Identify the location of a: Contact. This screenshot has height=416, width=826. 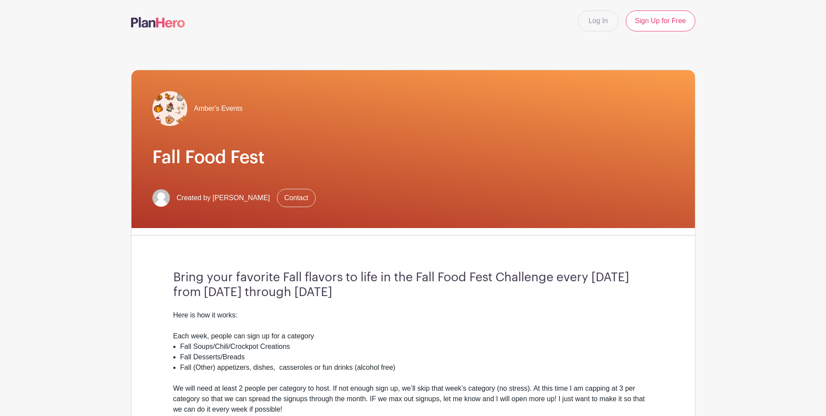
(296, 198).